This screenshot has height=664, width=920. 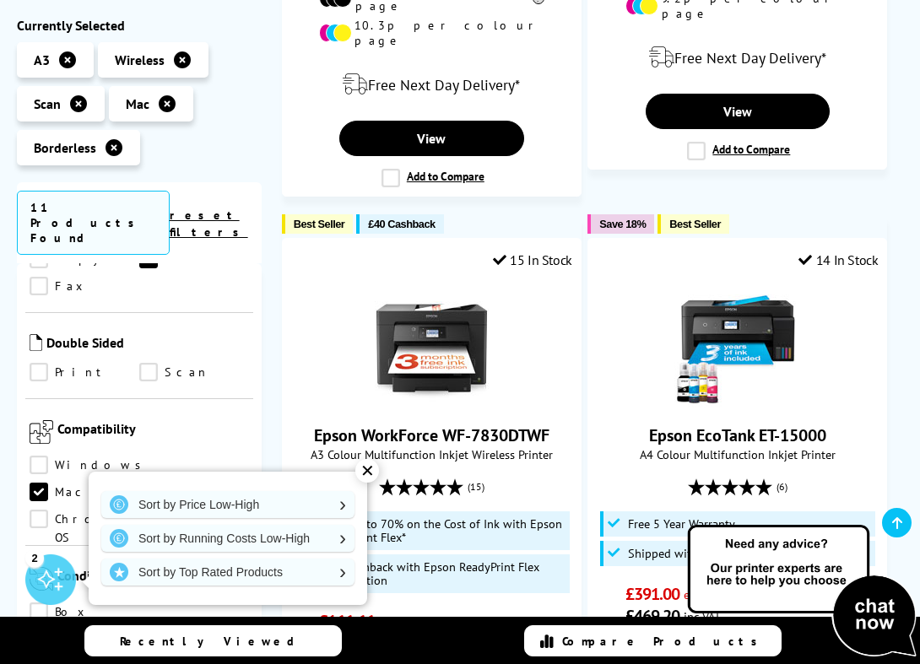 What do you see at coordinates (838, 260) in the screenshot?
I see `div: 14 In Stock` at bounding box center [838, 260].